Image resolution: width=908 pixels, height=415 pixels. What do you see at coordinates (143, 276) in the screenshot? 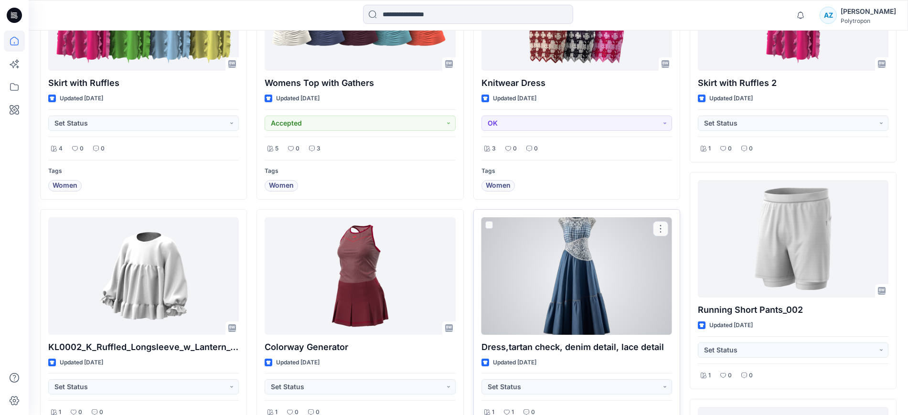
I see `a: KL0002_K_Ruffled_Longsleeve_w_Lantern_Sleeve` at bounding box center [143, 276].